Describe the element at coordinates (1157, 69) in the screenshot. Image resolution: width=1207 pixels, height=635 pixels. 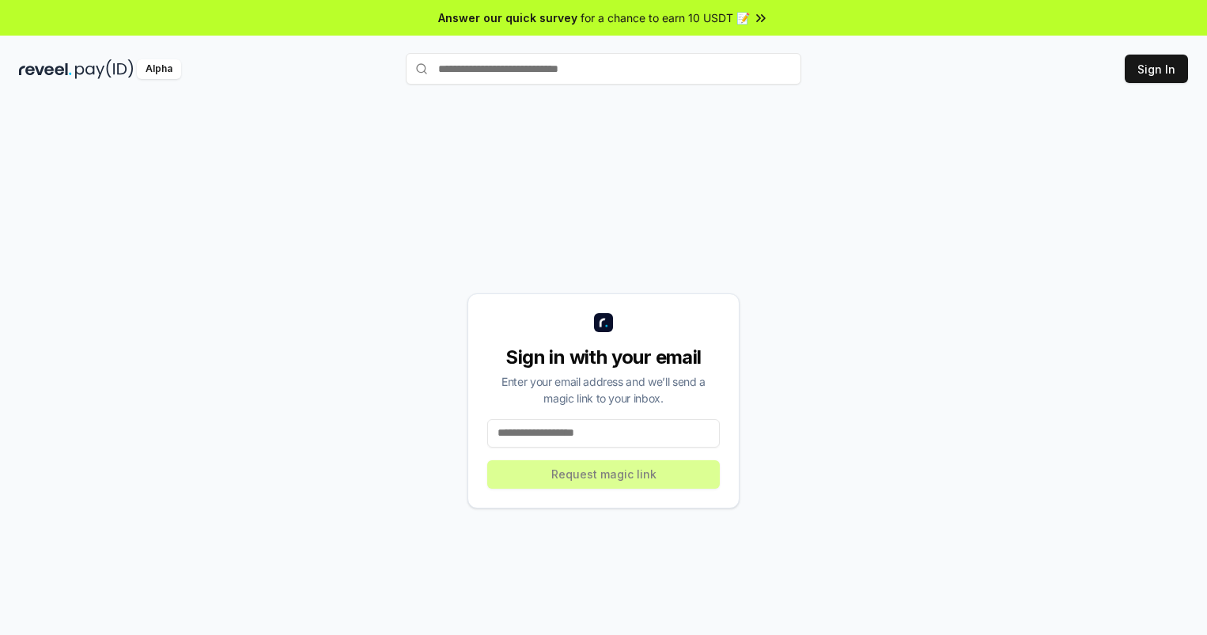
I see `button: Sign In` at that location.